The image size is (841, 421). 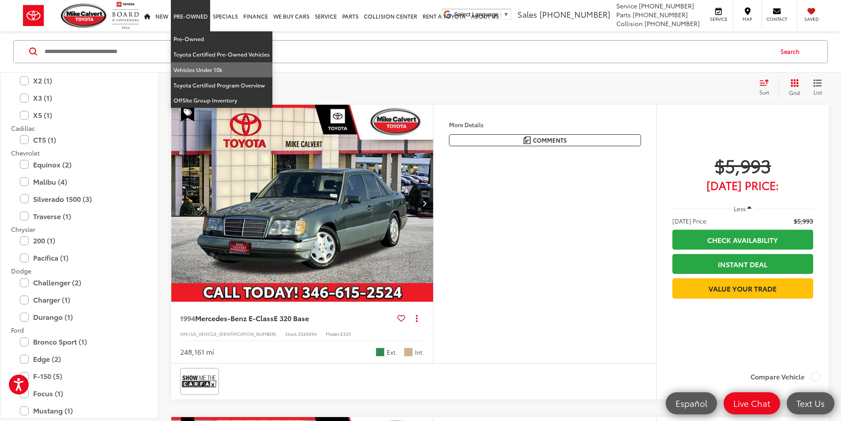 What do you see at coordinates (623, 15) in the screenshot?
I see `span: Parts` at bounding box center [623, 15].